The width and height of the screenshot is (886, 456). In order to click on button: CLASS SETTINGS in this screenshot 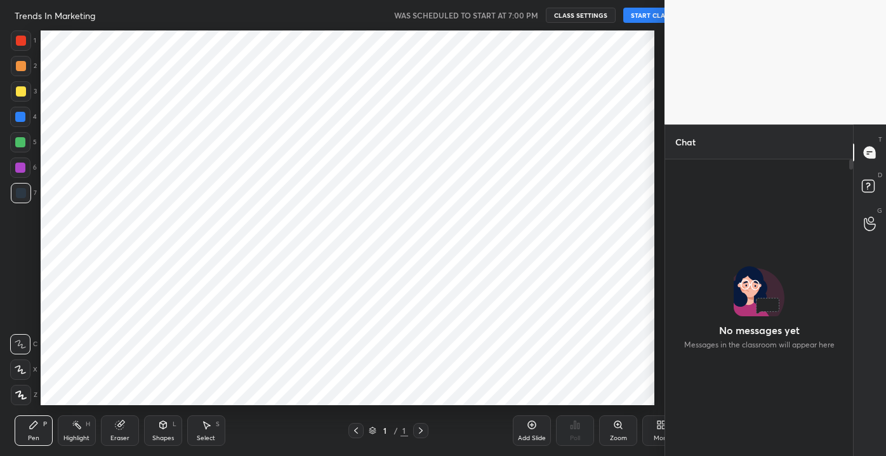, I will do `click(581, 15)`.